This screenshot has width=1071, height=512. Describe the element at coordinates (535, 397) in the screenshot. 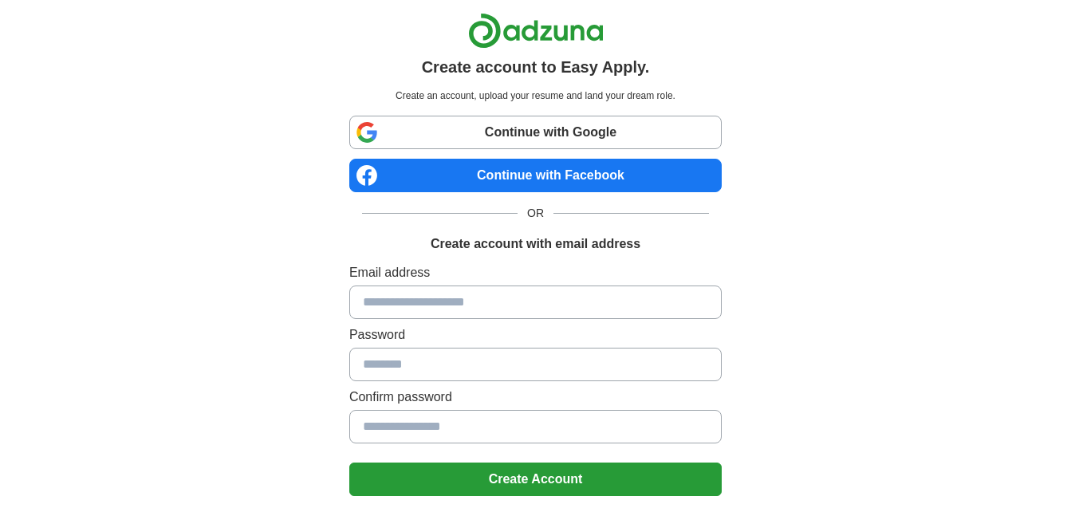

I see `label: Confirm password` at that location.